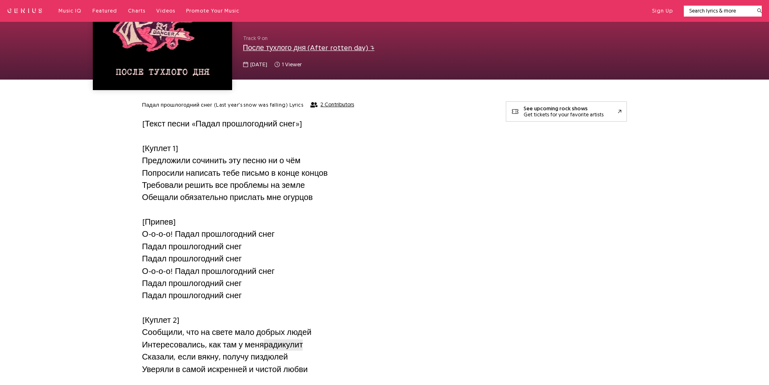  I want to click on span: Featured, so click(105, 10).